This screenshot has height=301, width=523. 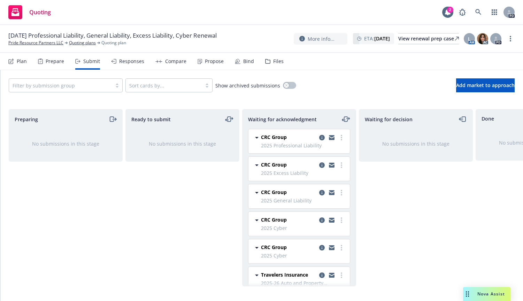 I want to click on button: Add market to approach, so click(x=486, y=85).